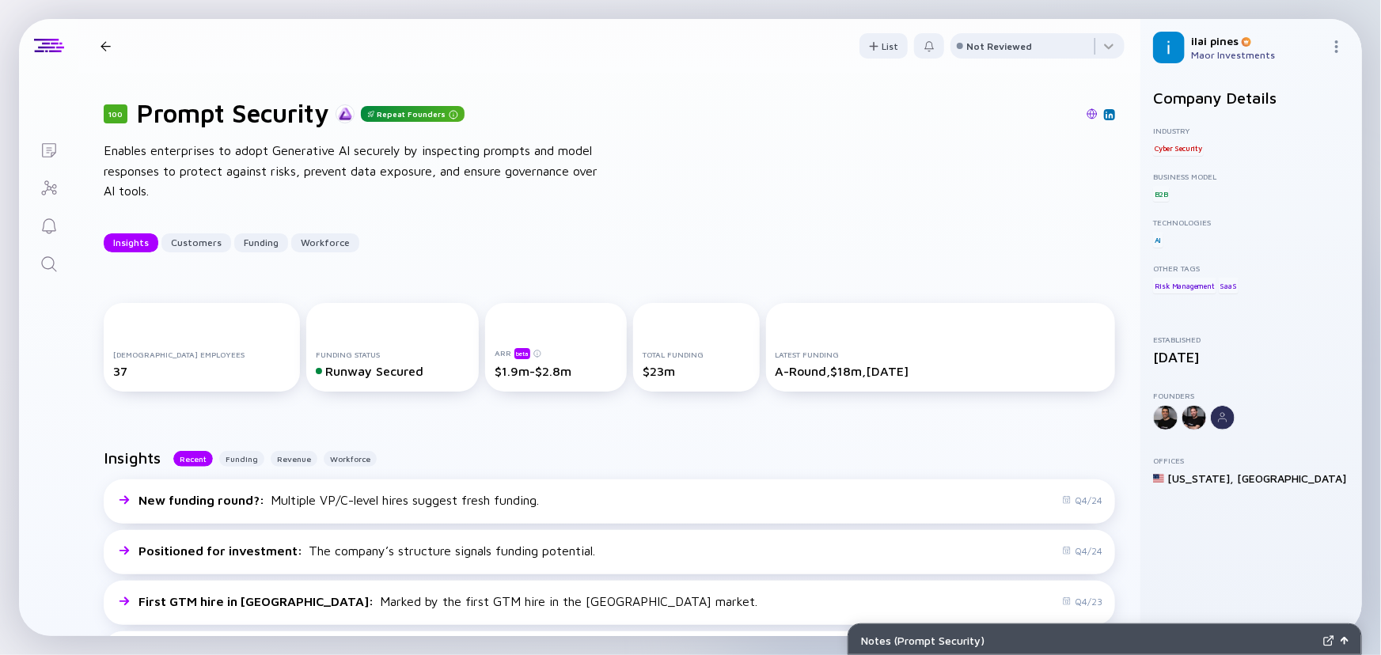 This screenshot has height=655, width=1381. What do you see at coordinates (203, 500) in the screenshot?
I see `span: New funding round? :` at bounding box center [203, 500].